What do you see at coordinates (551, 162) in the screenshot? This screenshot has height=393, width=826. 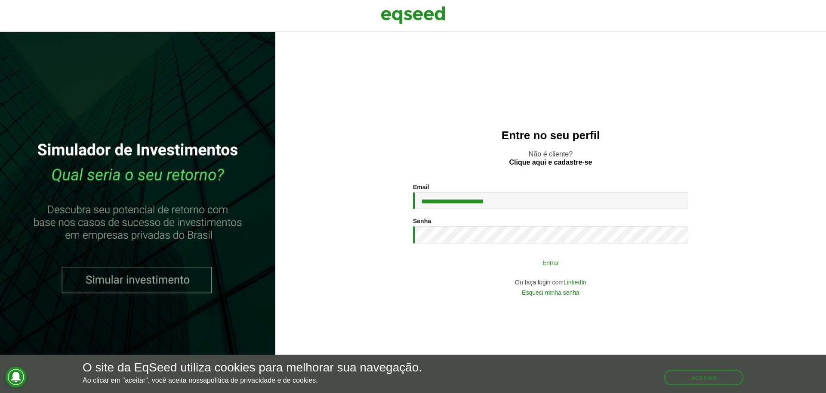 I see `a: Clique aqui e cadastre-se` at bounding box center [551, 162].